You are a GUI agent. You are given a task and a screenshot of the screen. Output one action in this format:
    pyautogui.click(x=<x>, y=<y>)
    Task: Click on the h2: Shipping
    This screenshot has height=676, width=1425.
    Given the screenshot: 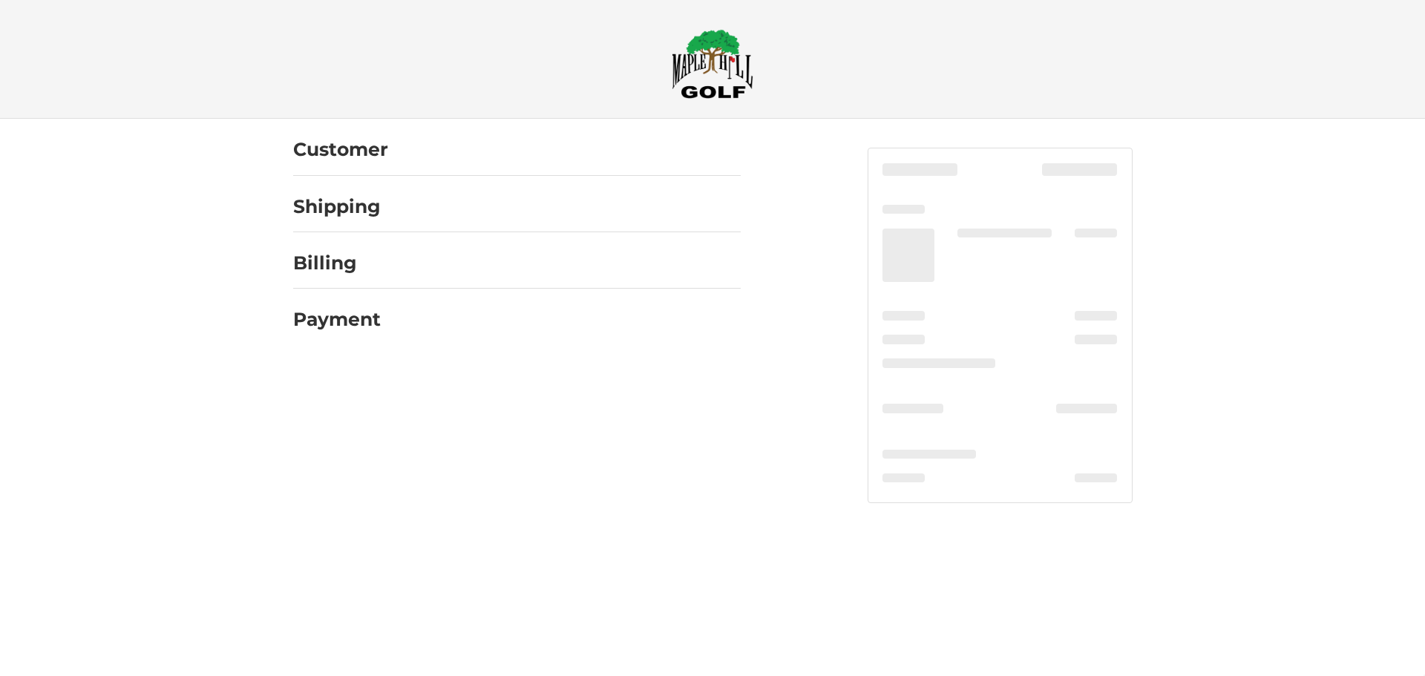 What is the action you would take?
    pyautogui.click(x=337, y=206)
    